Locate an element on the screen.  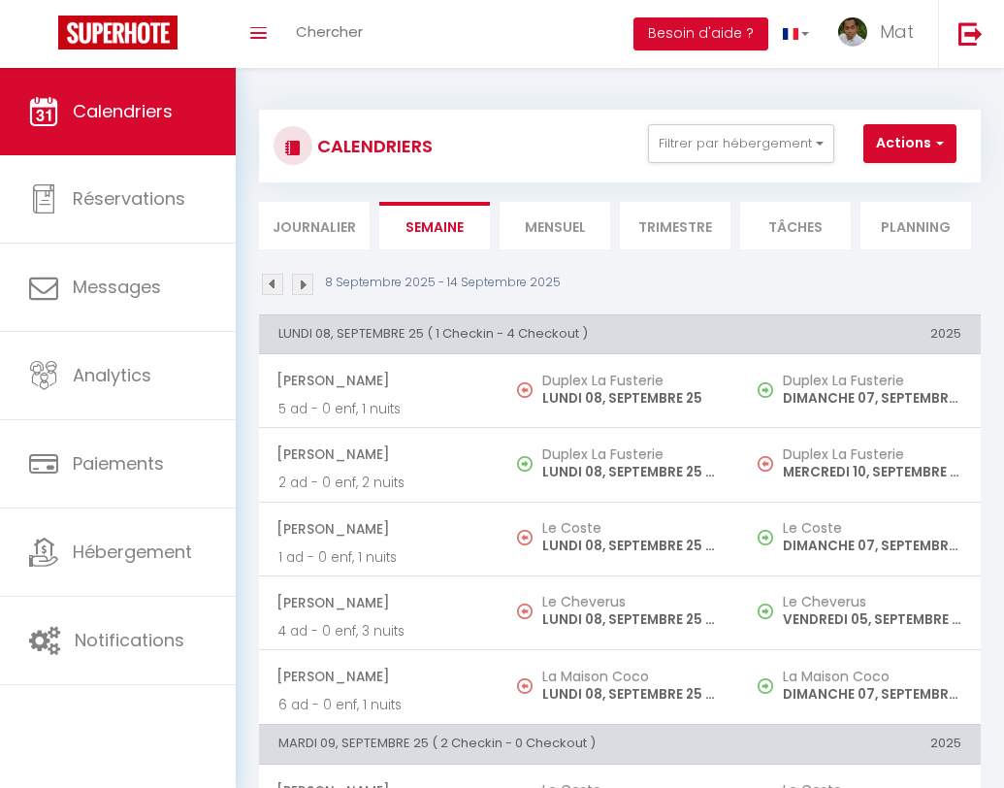
span: Calendriers is located at coordinates (122, 111).